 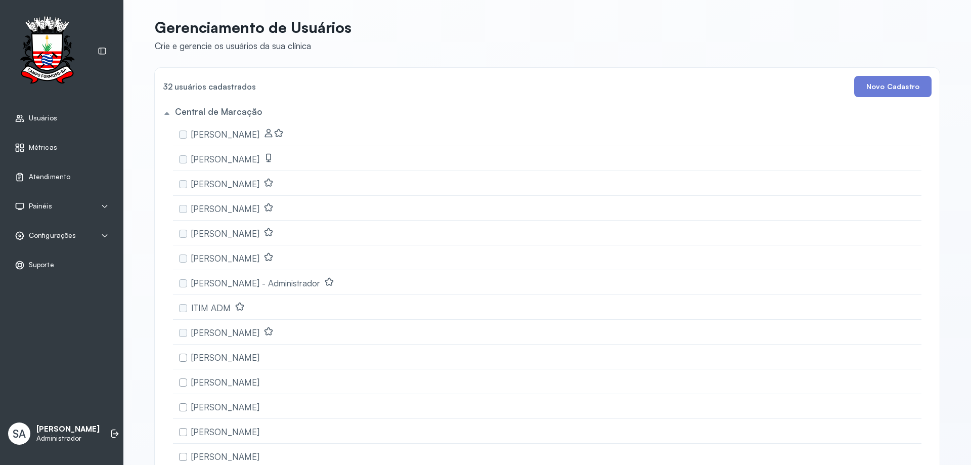 I want to click on span: Configurações, so click(x=52, y=235).